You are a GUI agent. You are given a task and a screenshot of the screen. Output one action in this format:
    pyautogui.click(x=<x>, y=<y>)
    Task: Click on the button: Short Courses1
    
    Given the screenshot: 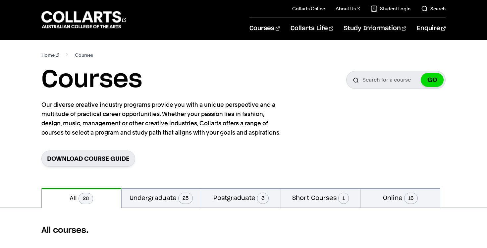 What is the action you would take?
    pyautogui.click(x=321, y=198)
    